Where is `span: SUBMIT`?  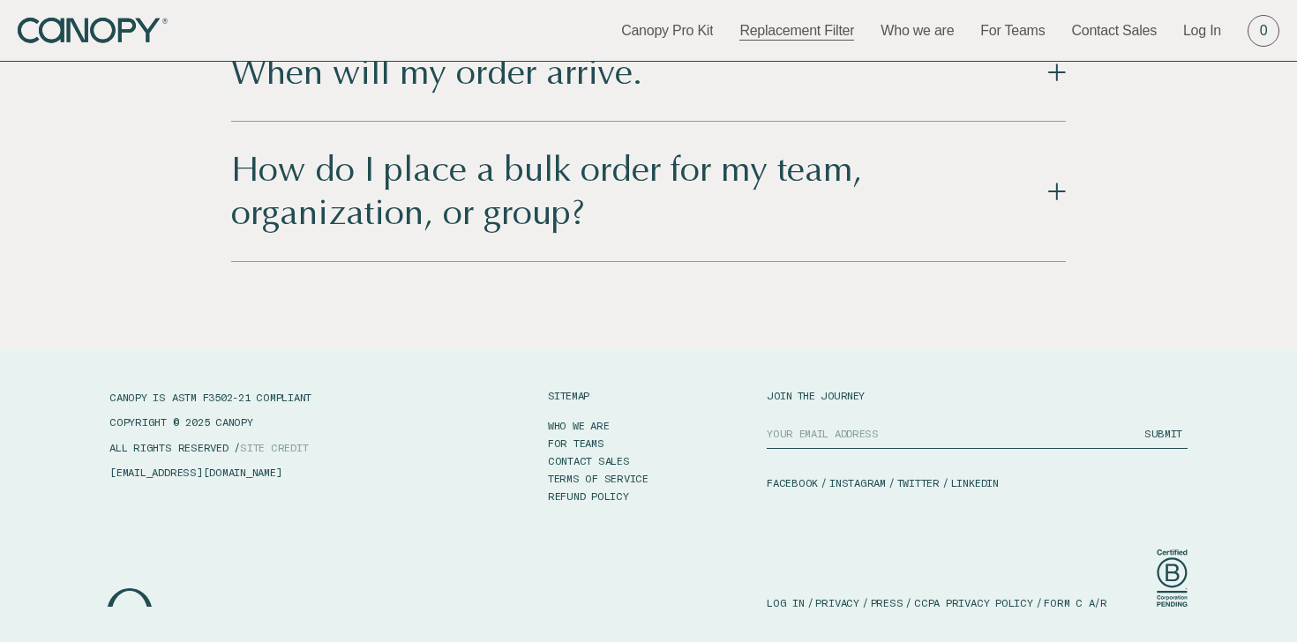
span: SUBMIT is located at coordinates (1163, 433).